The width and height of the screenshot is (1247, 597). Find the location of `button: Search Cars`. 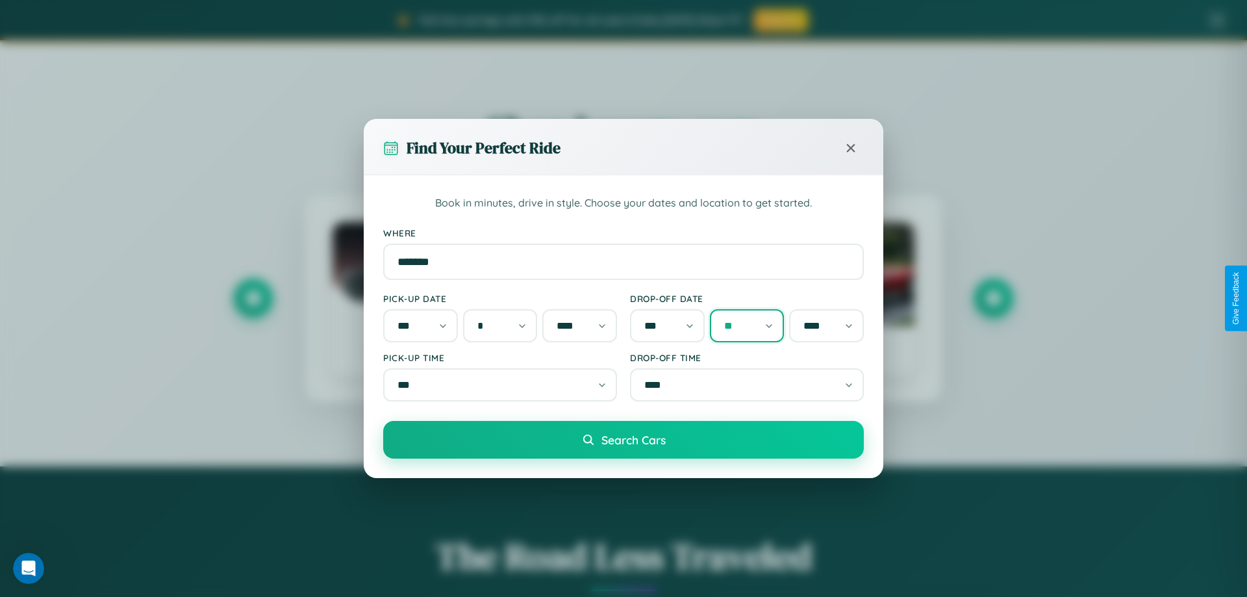

button: Search Cars is located at coordinates (624, 440).